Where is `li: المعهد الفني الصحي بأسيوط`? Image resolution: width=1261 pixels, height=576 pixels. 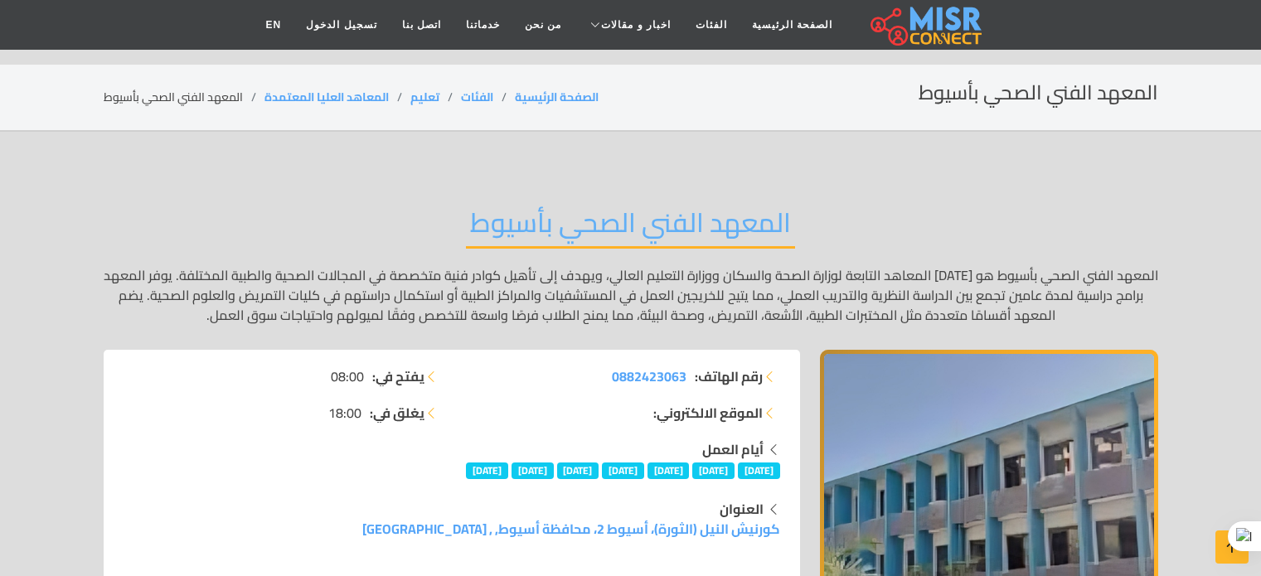
li: المعهد الفني الصحي بأسيوط is located at coordinates (184, 97).